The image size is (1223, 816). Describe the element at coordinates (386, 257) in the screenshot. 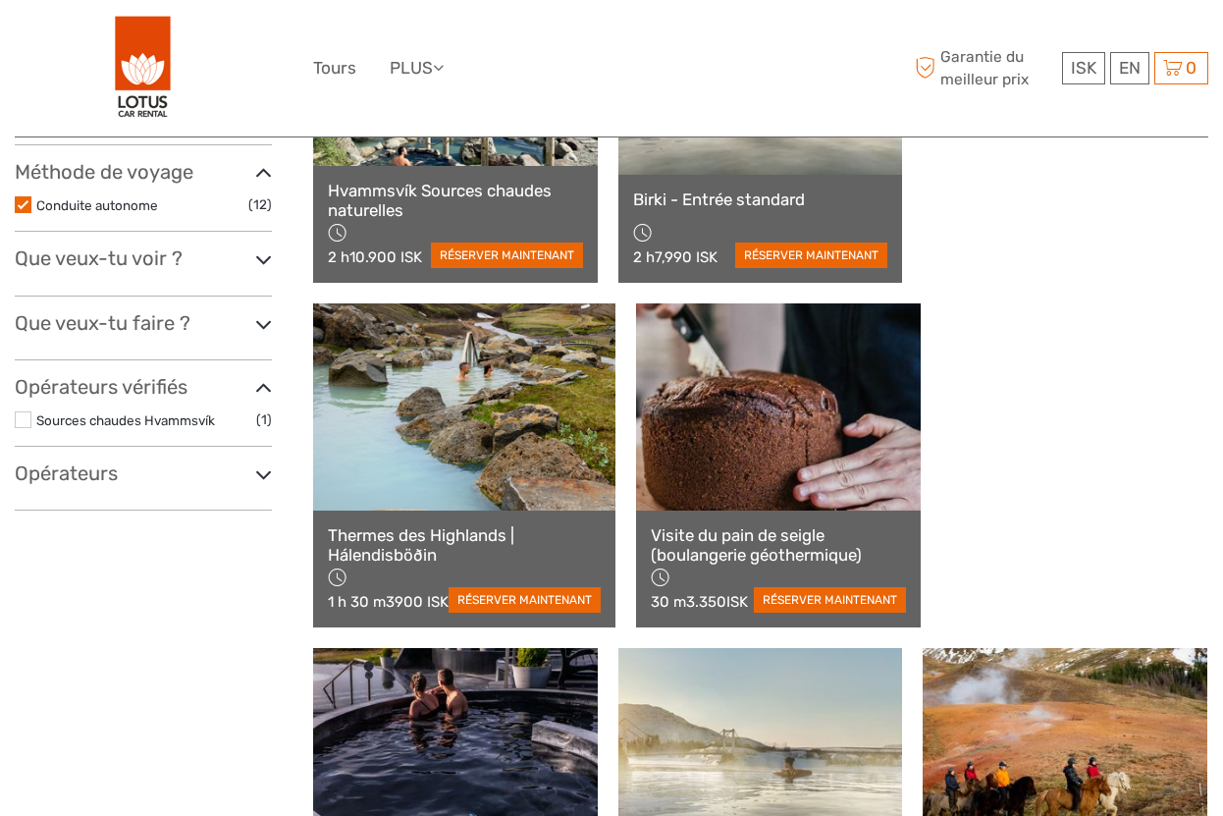

I see `div: 10.900 ISK` at that location.